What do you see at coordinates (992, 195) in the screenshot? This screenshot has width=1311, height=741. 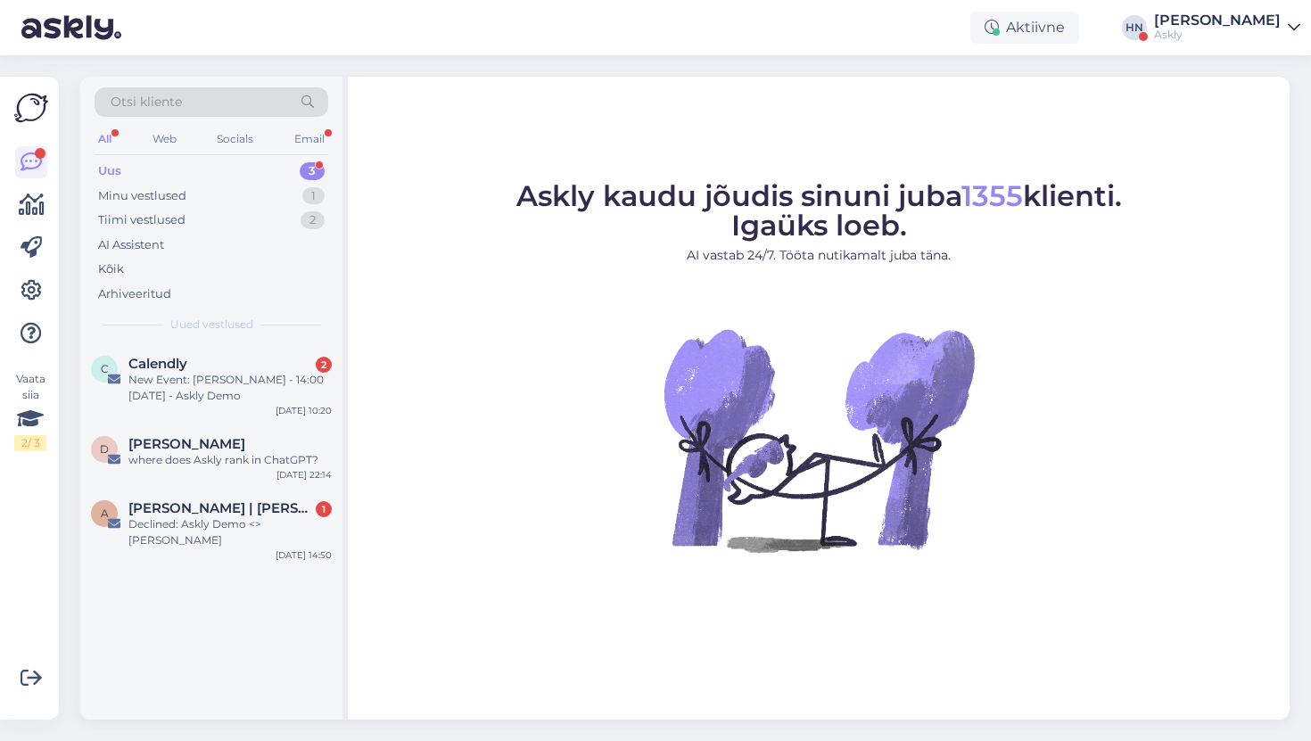 I see `span: 1355` at bounding box center [992, 195].